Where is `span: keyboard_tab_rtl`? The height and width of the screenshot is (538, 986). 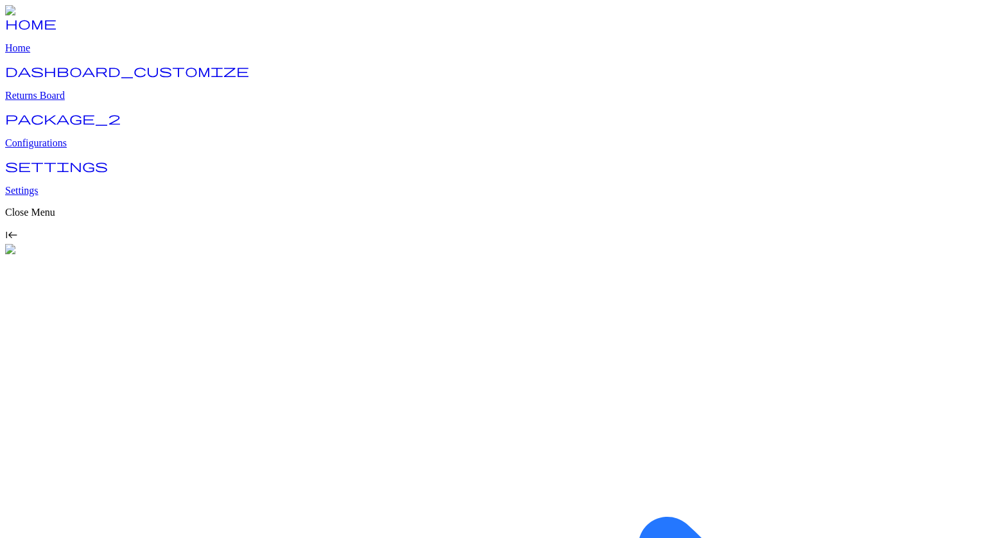
span: keyboard_tab_rtl is located at coordinates (12, 235).